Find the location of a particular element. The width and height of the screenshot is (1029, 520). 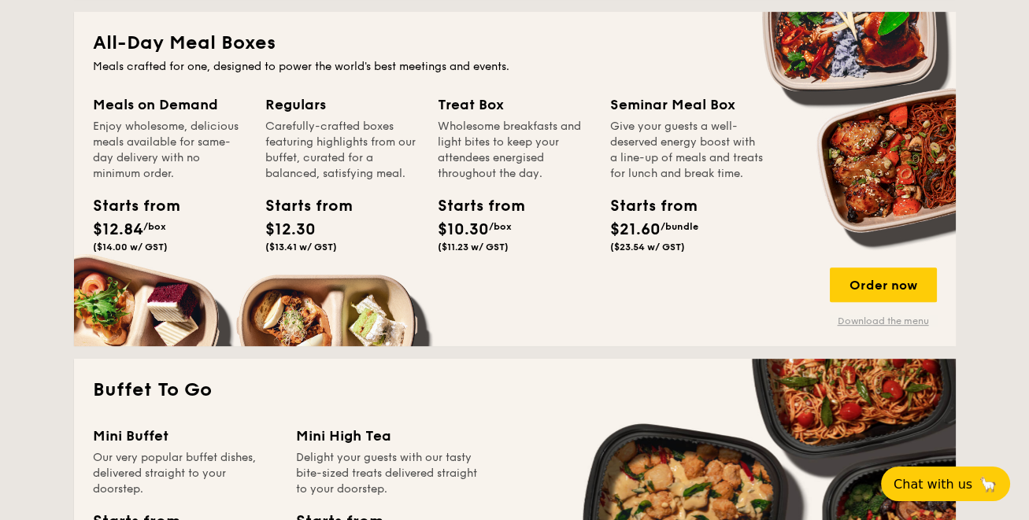

div: Give your guests a well-deserved energy boost with a line-up of meals and treats for lunch and br... is located at coordinates (686, 150).